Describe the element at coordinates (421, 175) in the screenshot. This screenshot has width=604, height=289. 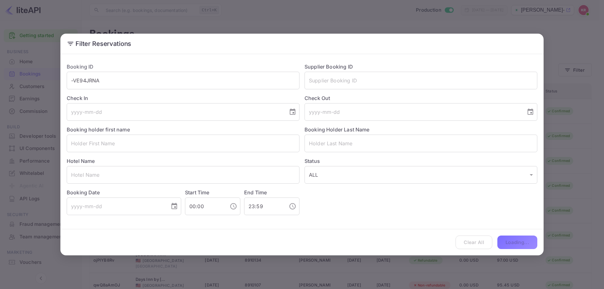
I see `div: ALL` at that location.